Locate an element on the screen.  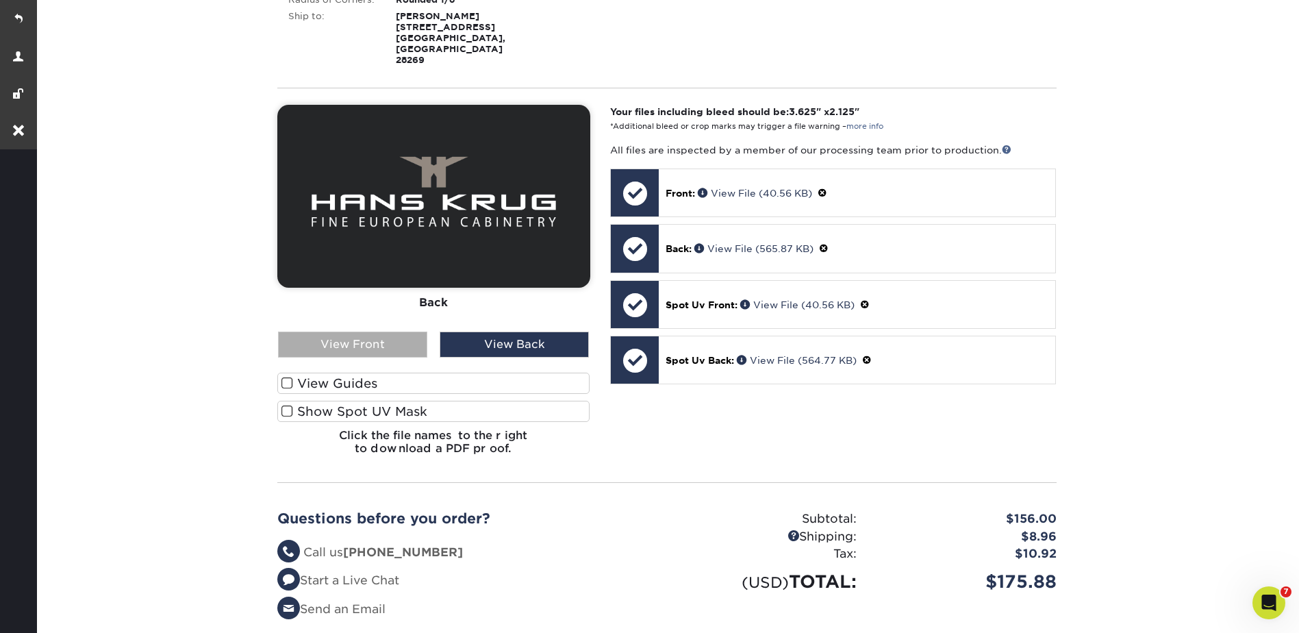
div: Tax: is located at coordinates (767, 554).